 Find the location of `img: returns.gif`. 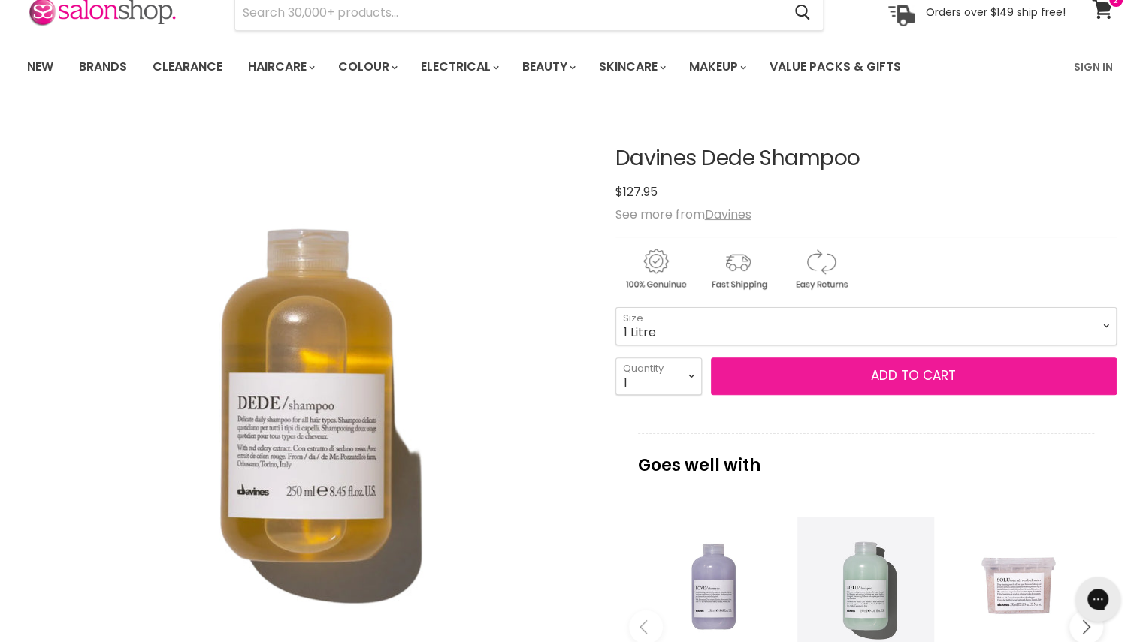

img: returns.gif is located at coordinates (820, 269).